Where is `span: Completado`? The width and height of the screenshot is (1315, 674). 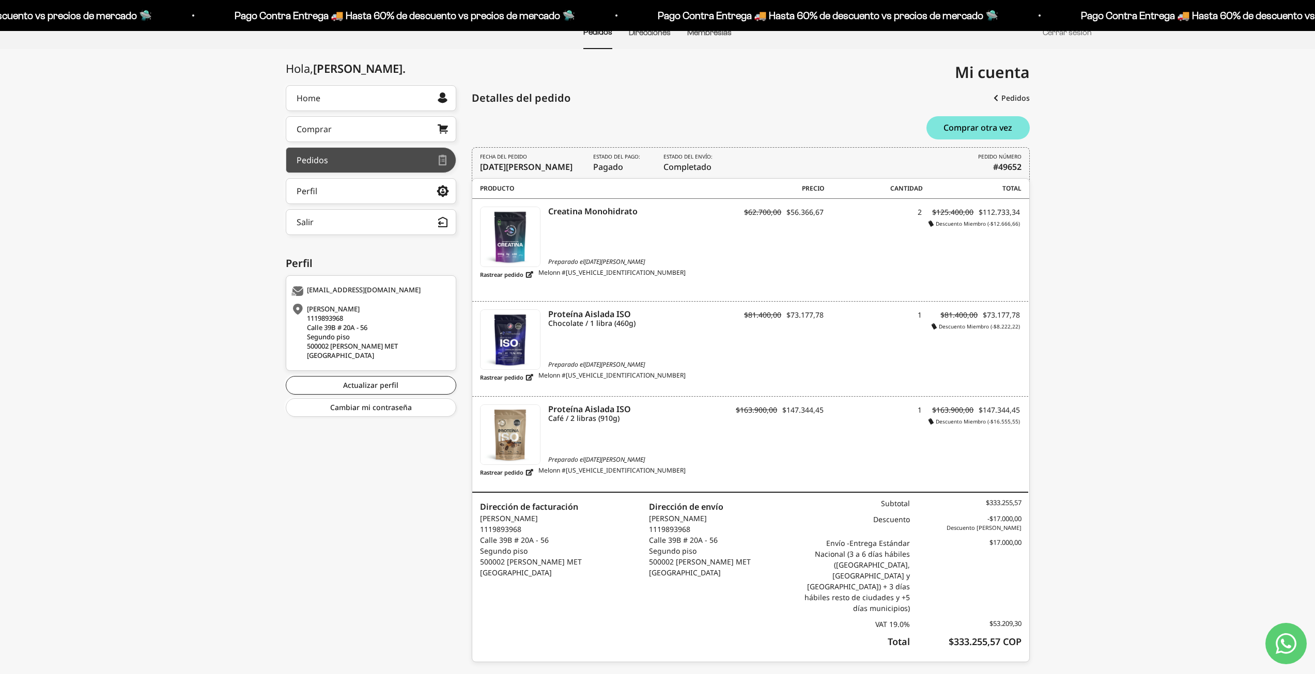
span: Completado is located at coordinates (689, 163).